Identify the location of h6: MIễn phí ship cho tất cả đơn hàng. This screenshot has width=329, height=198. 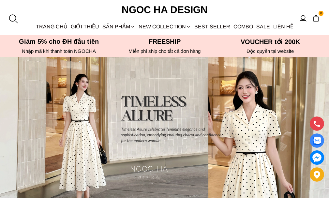
(165, 51).